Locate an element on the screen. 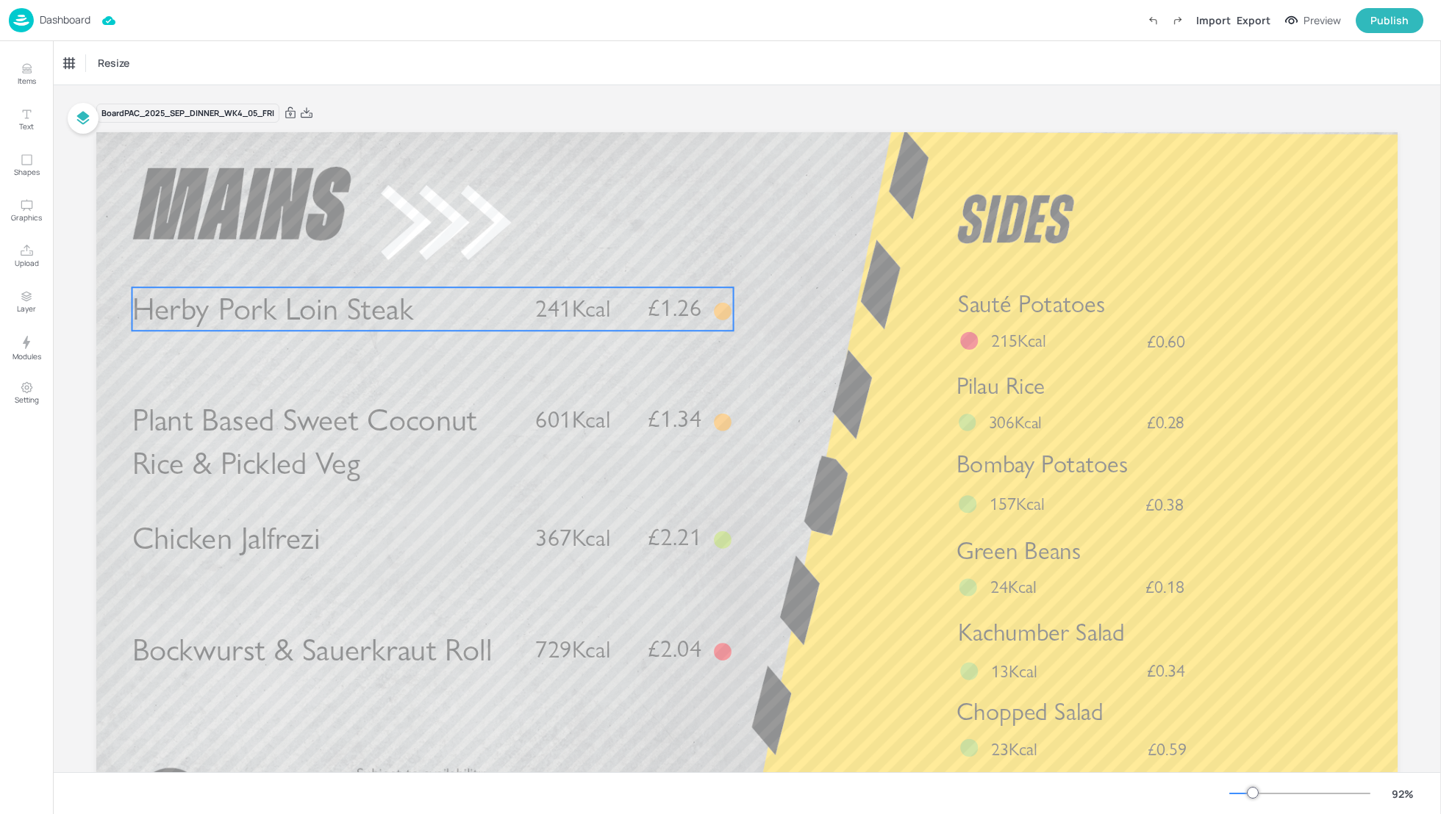  span: Sauté Potatoes is located at coordinates (1031, 304).